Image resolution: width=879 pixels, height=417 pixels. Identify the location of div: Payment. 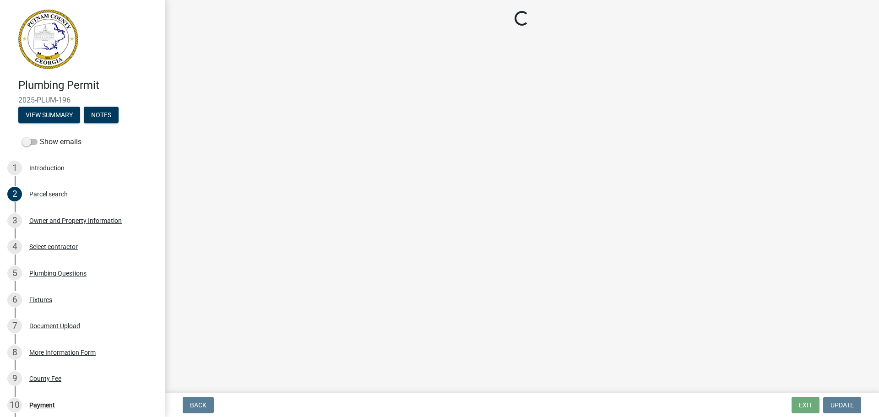
(42, 405).